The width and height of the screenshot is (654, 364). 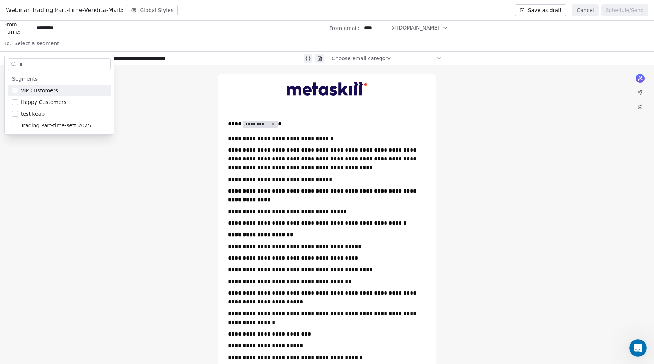 I want to click on span: To:, so click(x=8, y=43).